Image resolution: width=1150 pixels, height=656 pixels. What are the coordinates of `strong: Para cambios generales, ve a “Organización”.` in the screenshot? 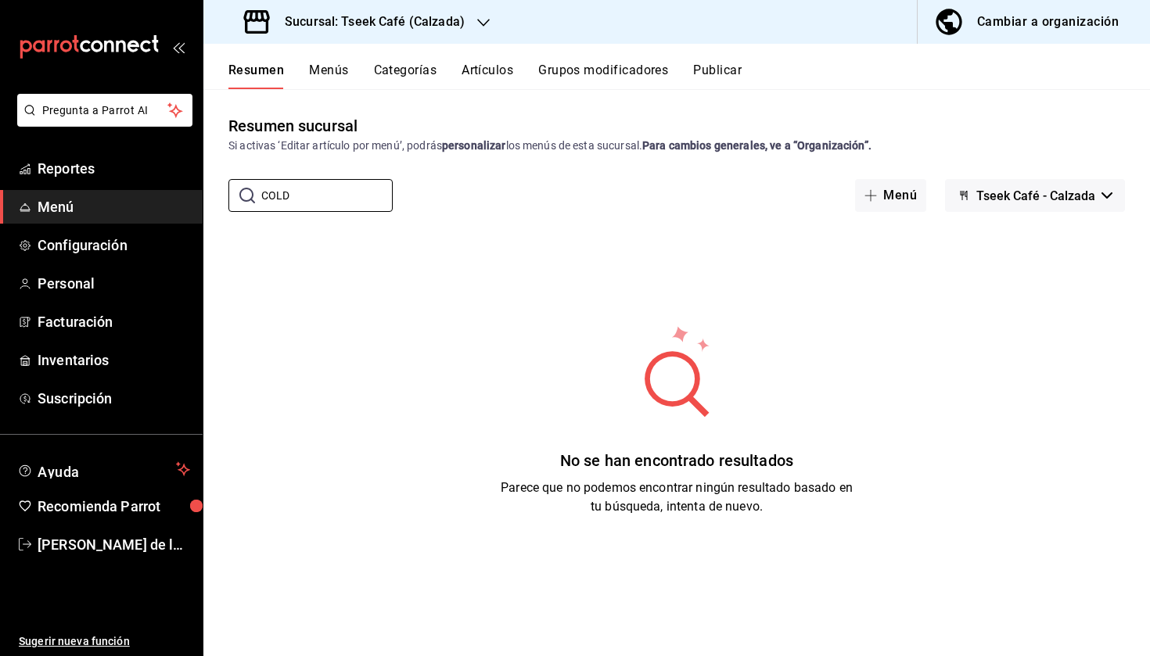 It's located at (756, 145).